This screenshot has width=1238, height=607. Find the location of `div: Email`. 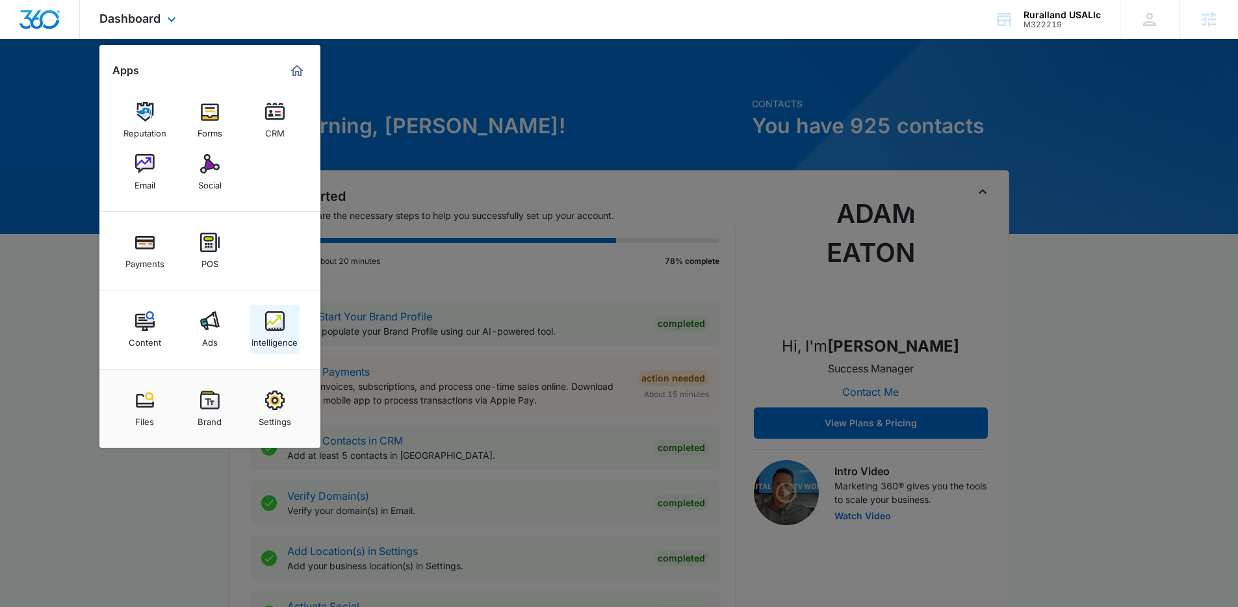

div: Email is located at coordinates (145, 182).